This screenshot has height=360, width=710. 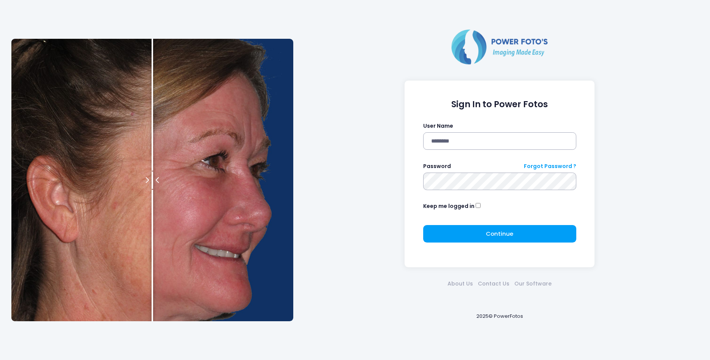 What do you see at coordinates (550, 166) in the screenshot?
I see `a: Forgot Password ?` at bounding box center [550, 166].